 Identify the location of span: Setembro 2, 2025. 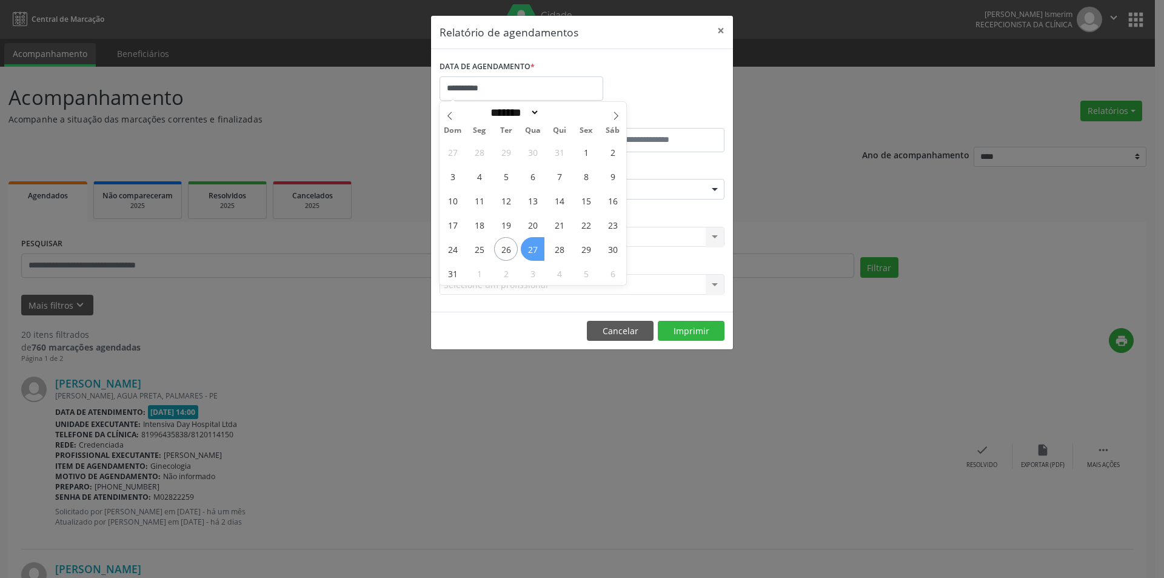
(506, 273).